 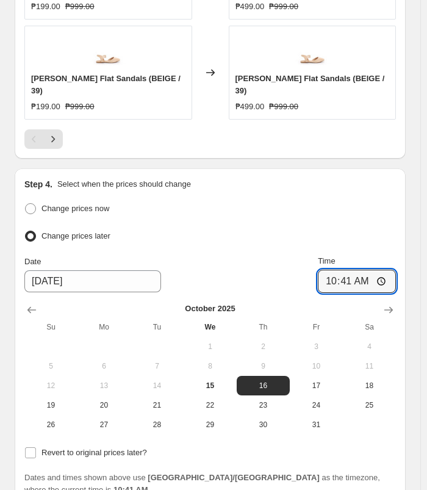 I want to click on span: Change prices later, so click(x=76, y=235).